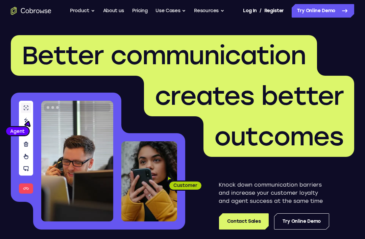 This screenshot has height=239, width=365. I want to click on span: Better communication, so click(164, 55).